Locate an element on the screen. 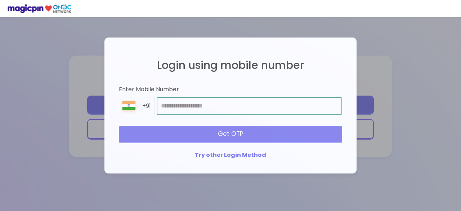 This screenshot has height=211, width=461. img: 8BGLRPwvQ+9ZgAAAAASUVORK5CYII= is located at coordinates (129, 107).